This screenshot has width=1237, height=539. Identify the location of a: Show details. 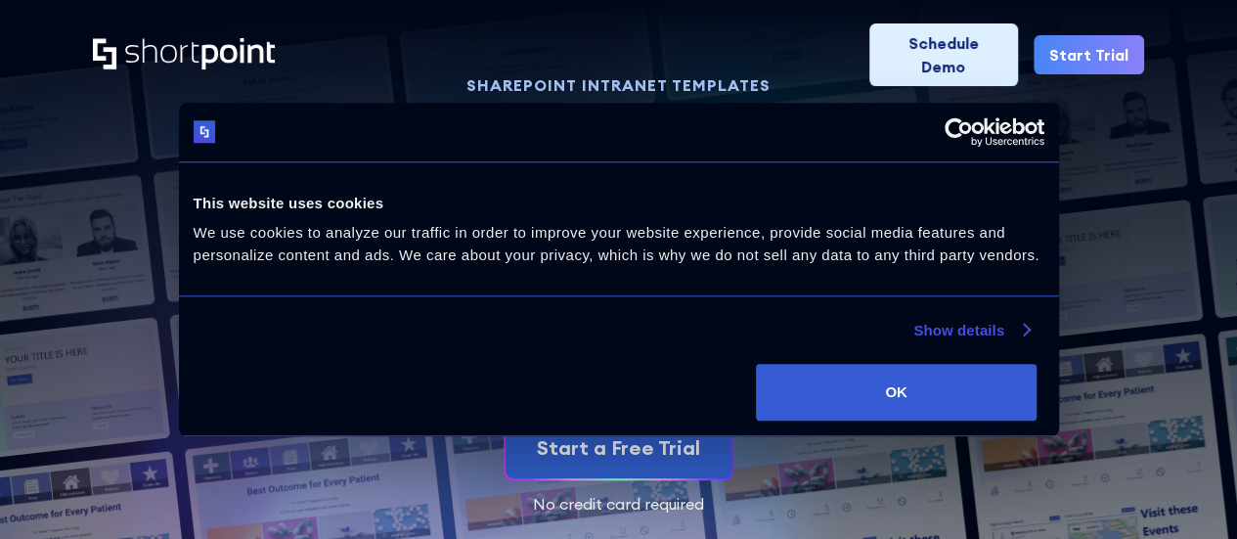
(971, 330).